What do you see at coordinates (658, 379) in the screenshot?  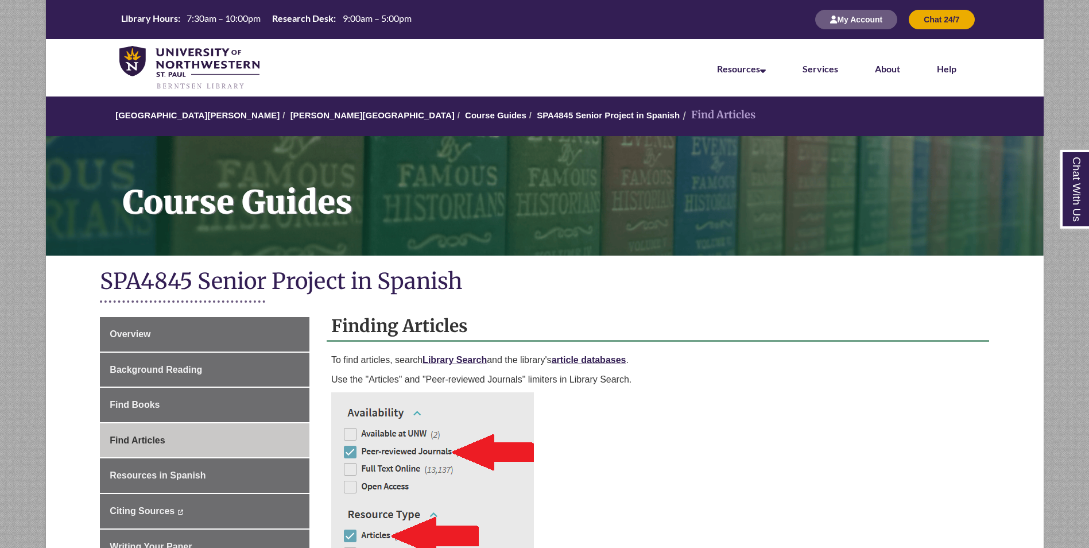 I see `p: Use the "Articles" and "Peer-reviewed Journals" limiters in Library Search.` at bounding box center [658, 379].